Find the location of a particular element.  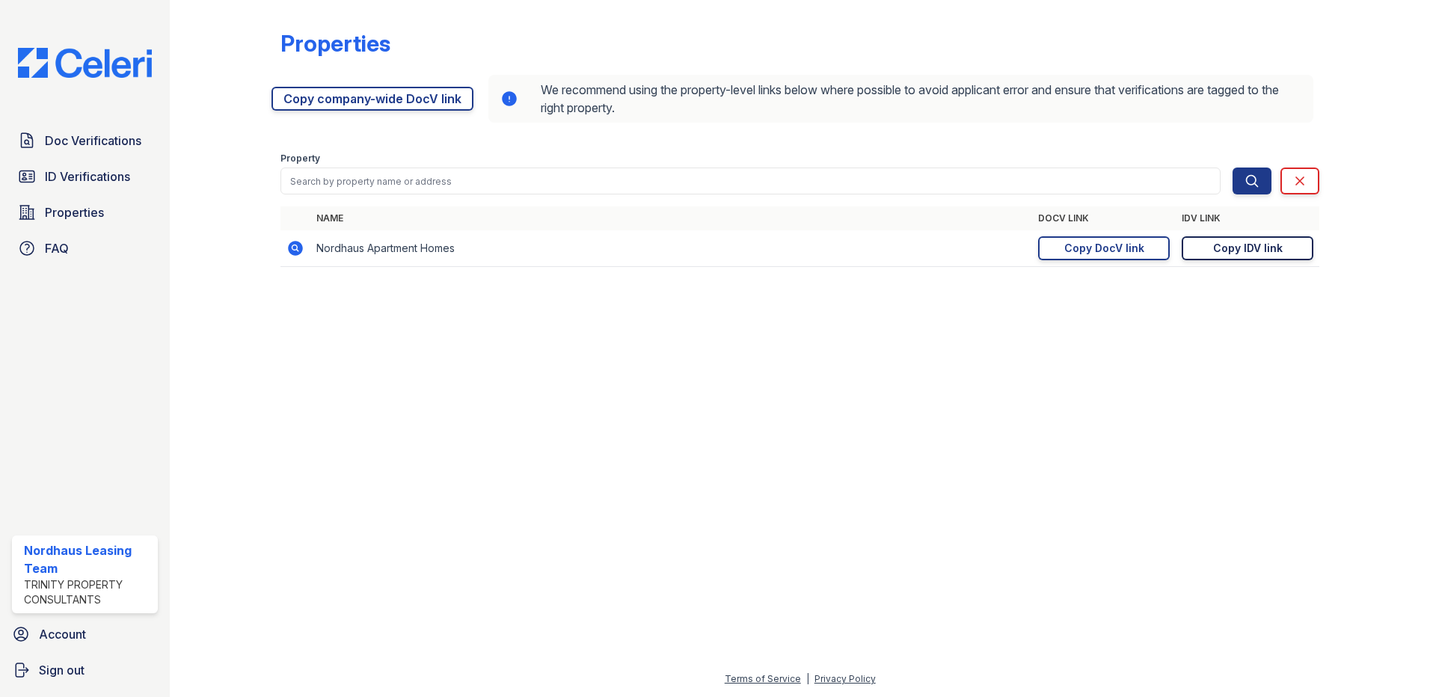

th: IDV Link is located at coordinates (1247, 218).